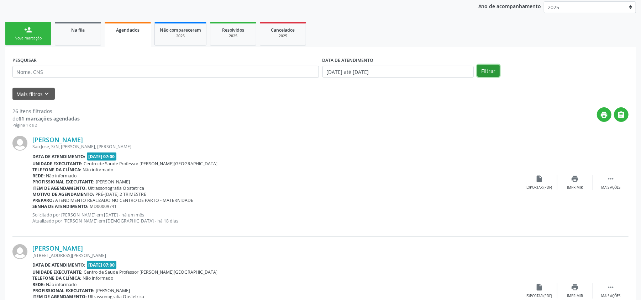 Image resolution: width=641 pixels, height=300 pixels. Describe the element at coordinates (28, 38) in the screenshot. I see `div: Nova marcação` at that location.